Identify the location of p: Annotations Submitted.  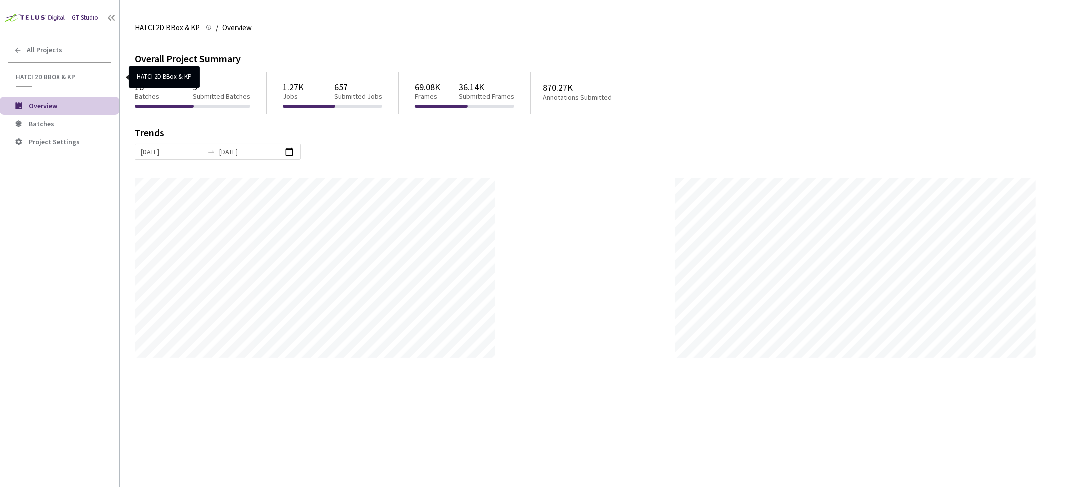
(597, 97).